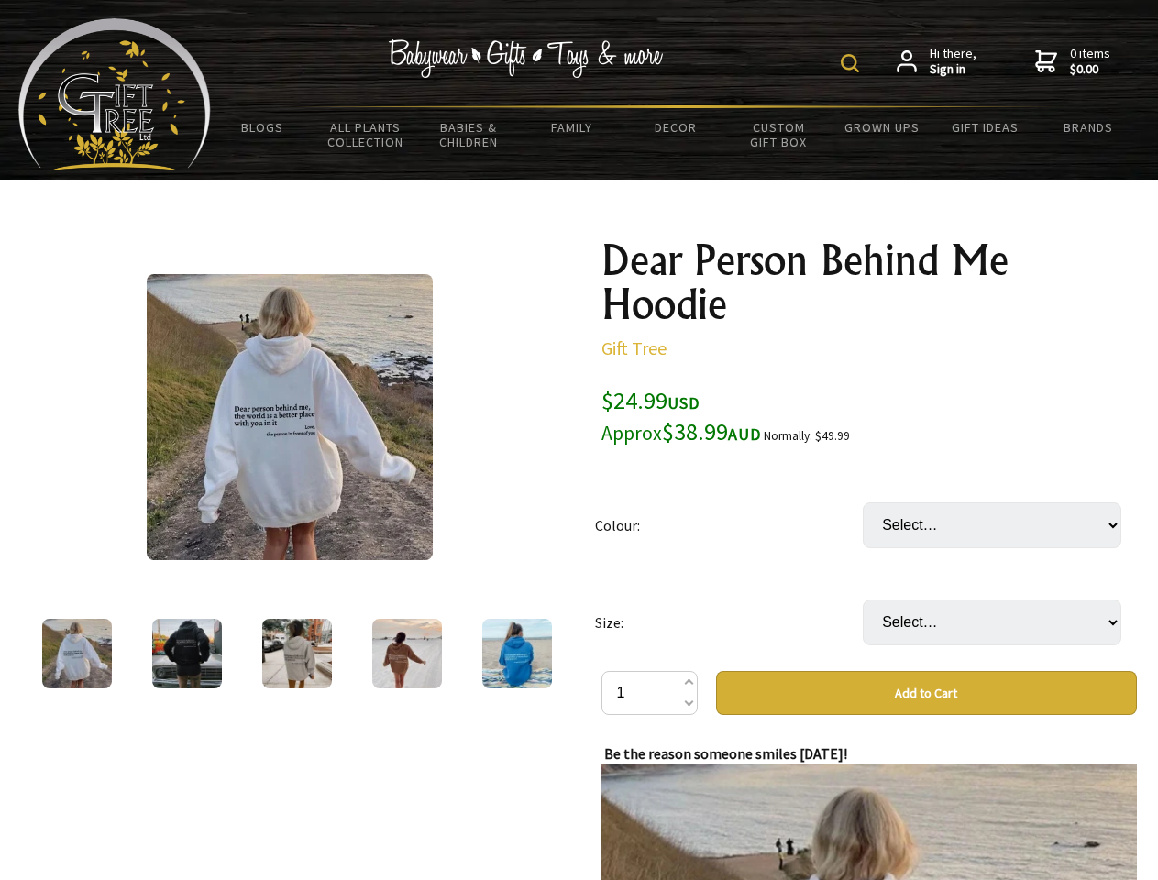 Image resolution: width=1158 pixels, height=880 pixels. I want to click on small: Approx, so click(632, 433).